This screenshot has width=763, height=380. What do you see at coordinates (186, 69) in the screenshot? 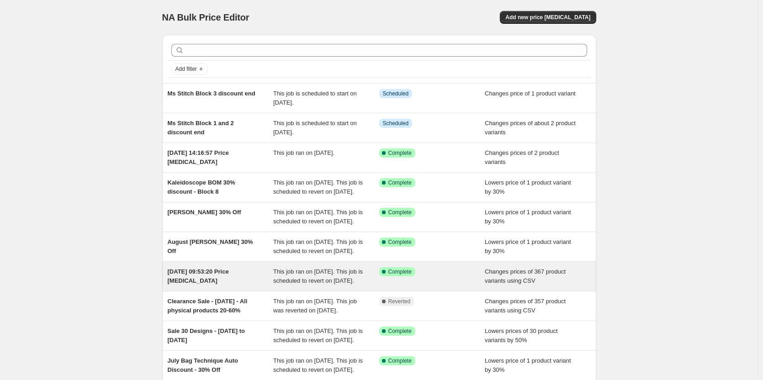
I see `span: Add filter` at bounding box center [186, 69].